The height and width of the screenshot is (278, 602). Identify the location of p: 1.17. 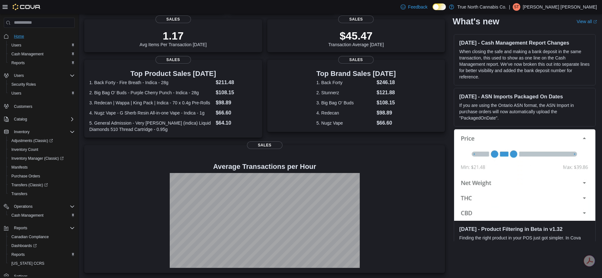
(173, 36).